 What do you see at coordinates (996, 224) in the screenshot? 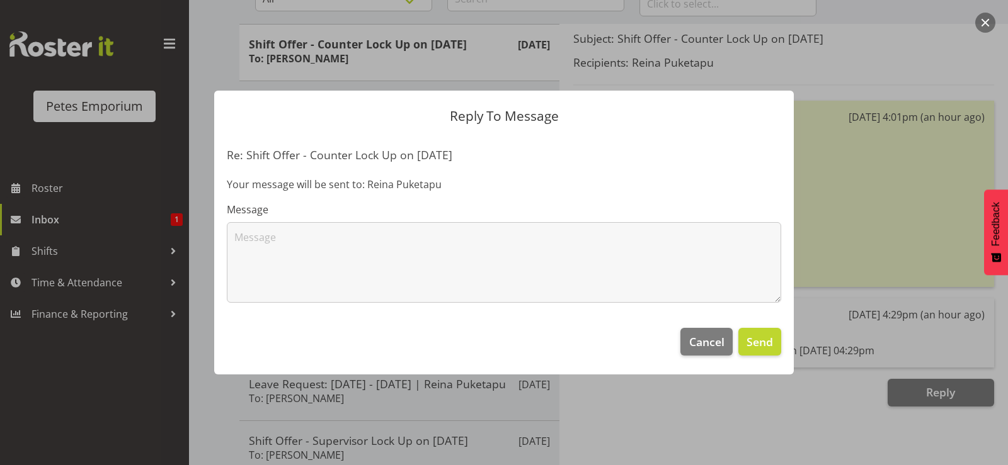
I see `span: Feedback` at bounding box center [996, 224].